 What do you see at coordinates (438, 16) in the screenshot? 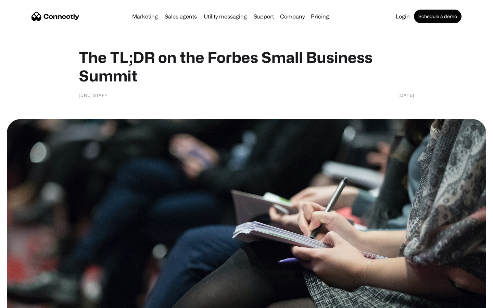
I see `a: Schedule a demo` at bounding box center [438, 16].